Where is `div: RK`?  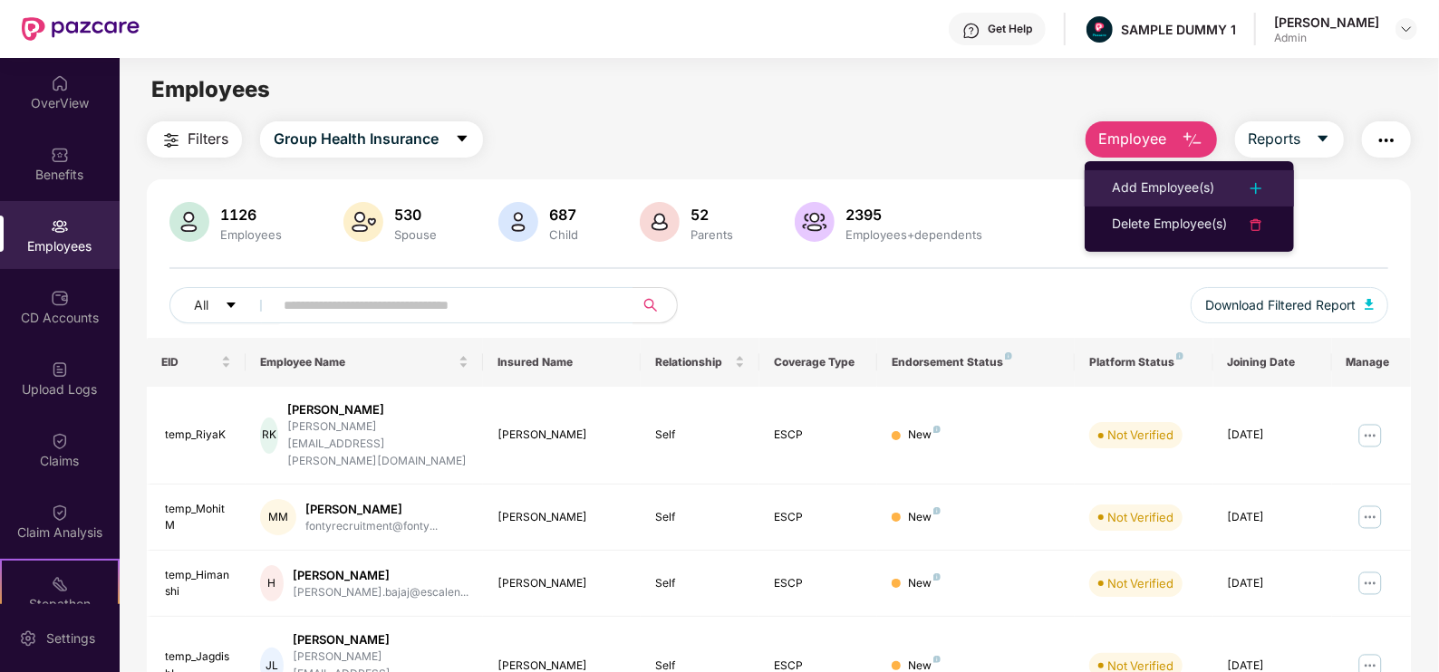
div: RK is located at coordinates (269, 436).